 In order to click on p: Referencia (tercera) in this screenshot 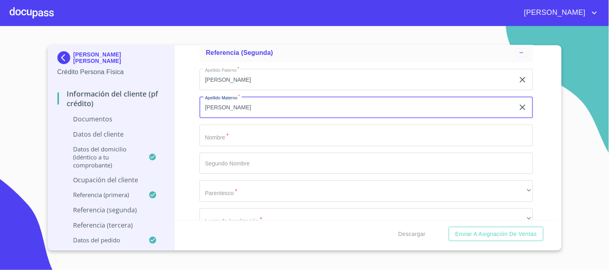, I will do `click(111, 225)`.